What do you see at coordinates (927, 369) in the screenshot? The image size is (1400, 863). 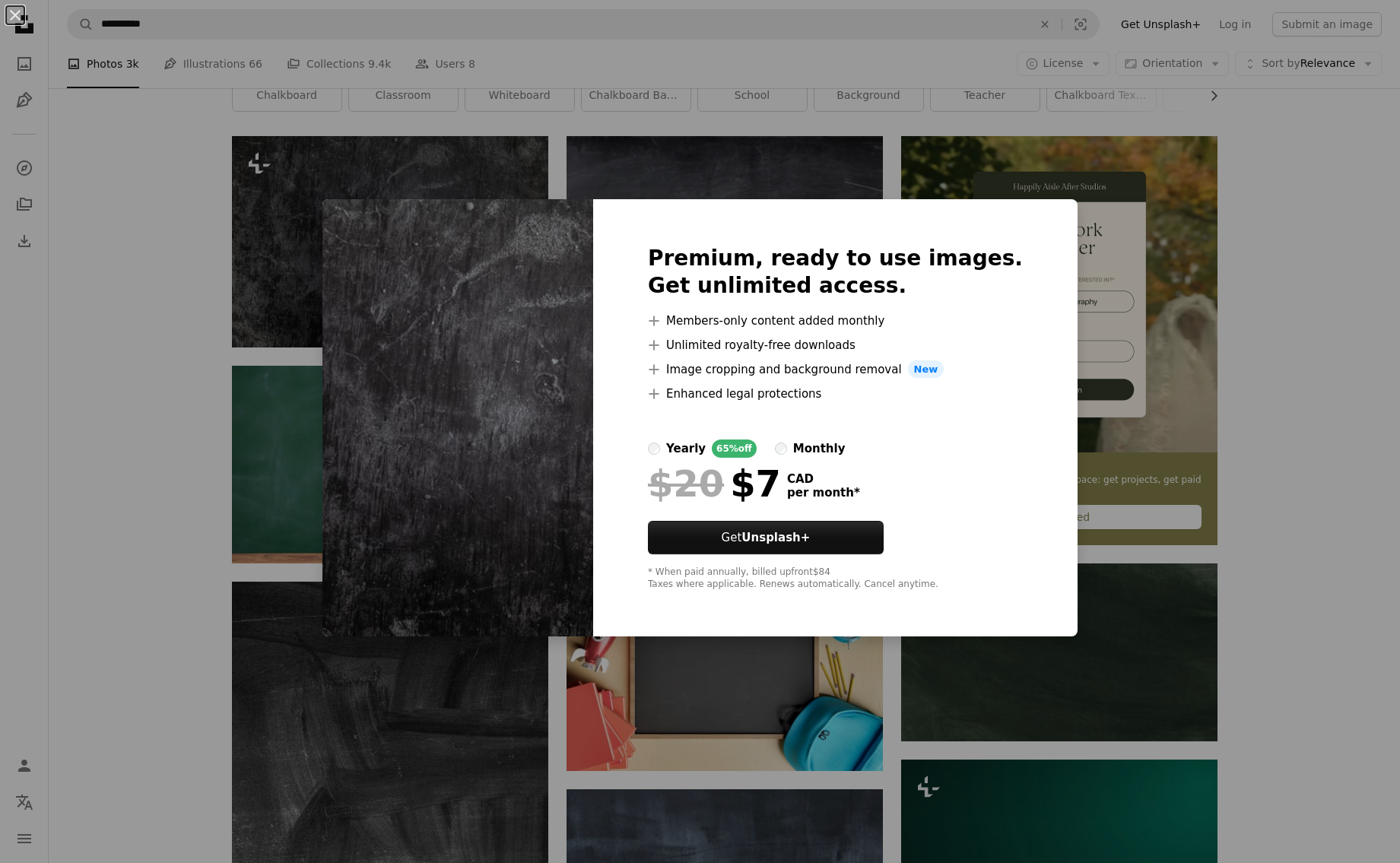 I see `span: New` at bounding box center [927, 369].